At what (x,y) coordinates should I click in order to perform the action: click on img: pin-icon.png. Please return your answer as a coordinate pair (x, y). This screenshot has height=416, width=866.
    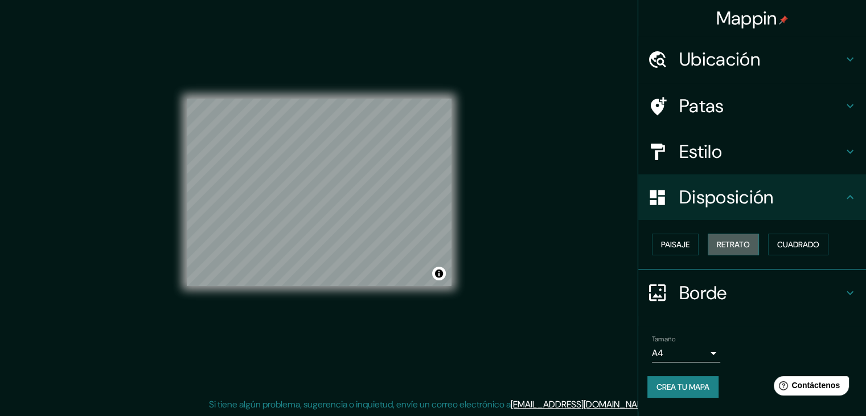
    Looking at the image, I should click on (784, 20).